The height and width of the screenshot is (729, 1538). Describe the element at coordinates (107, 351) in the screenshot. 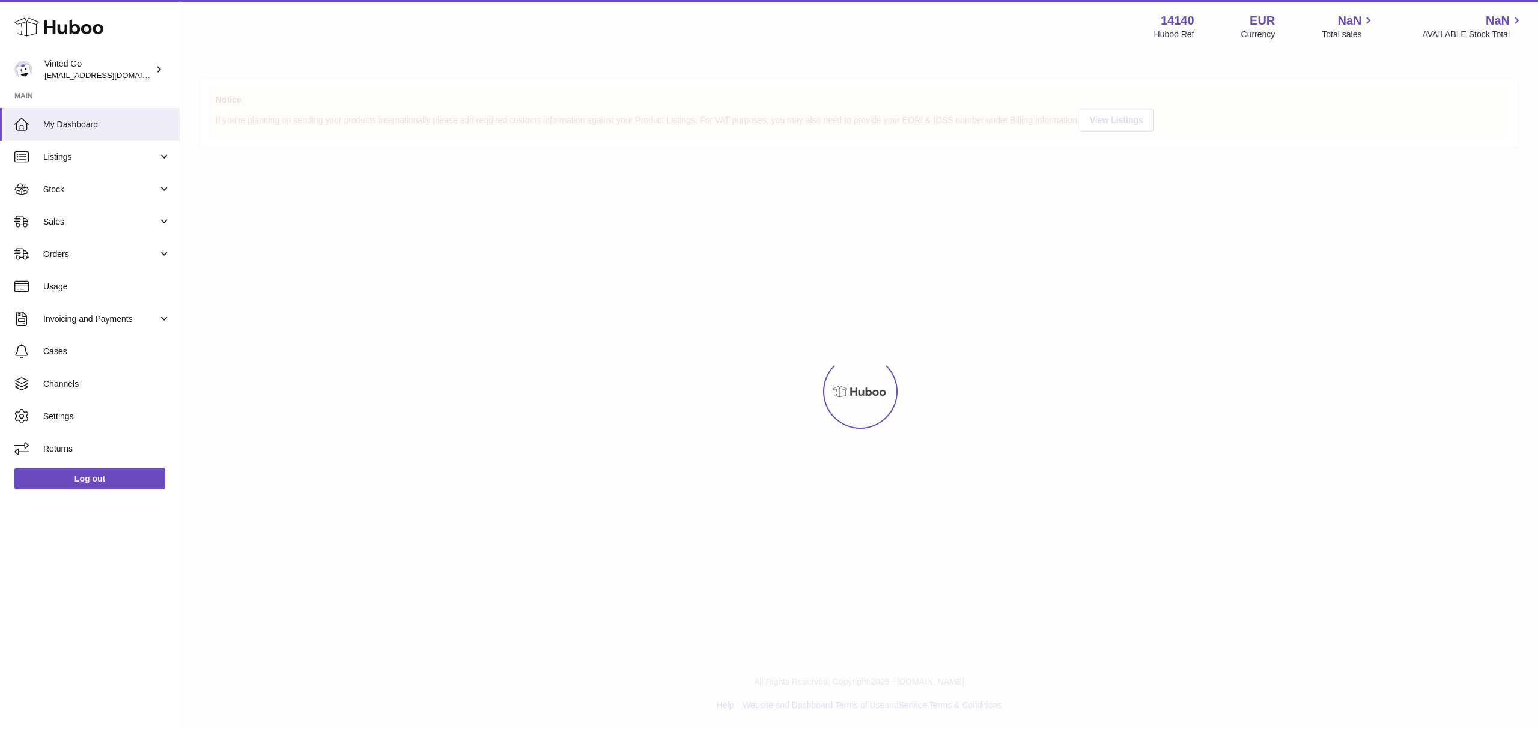

I see `span: Cases` at that location.